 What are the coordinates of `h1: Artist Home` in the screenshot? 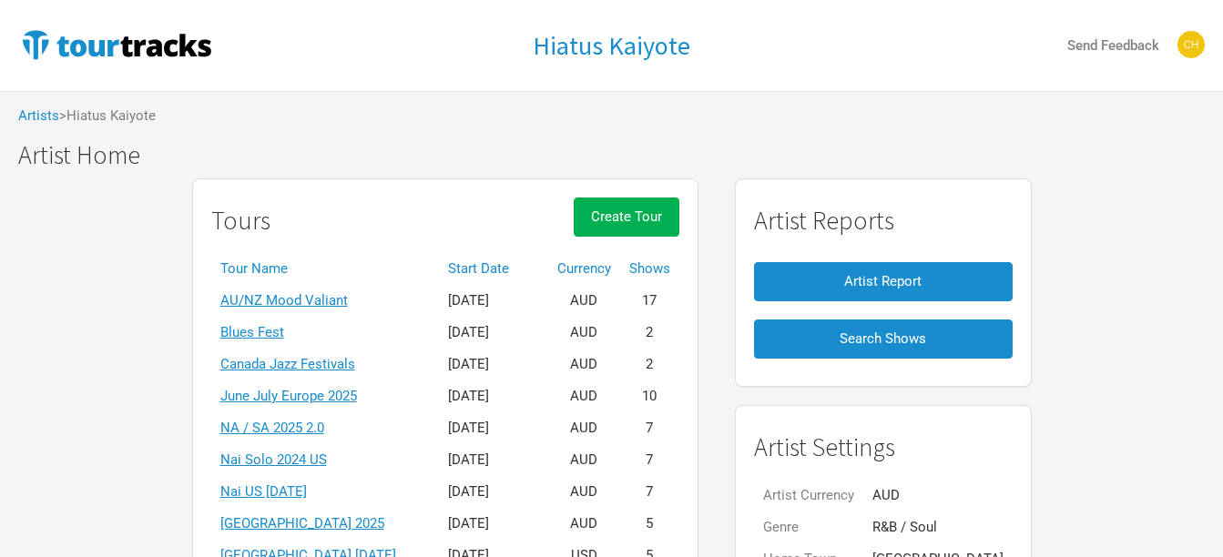 It's located at (620, 155).